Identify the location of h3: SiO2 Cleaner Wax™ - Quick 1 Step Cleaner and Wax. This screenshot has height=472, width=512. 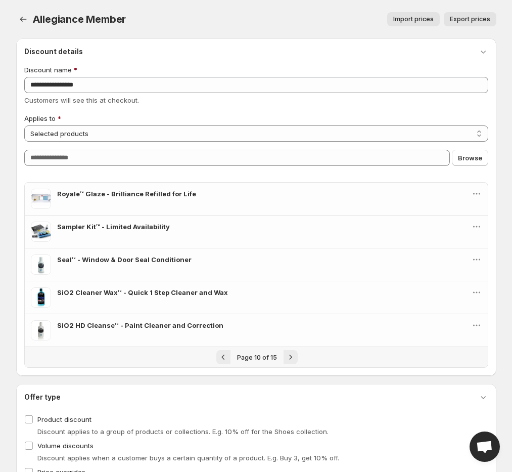
(264, 292).